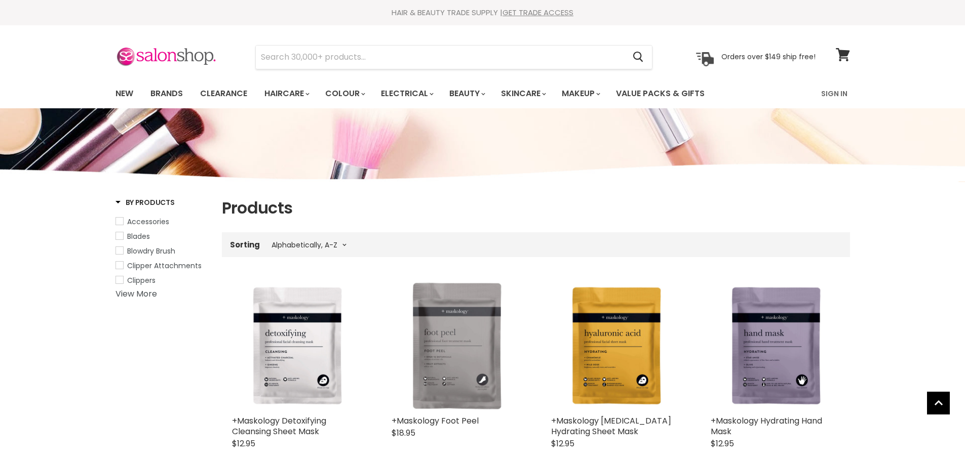  Describe the element at coordinates (466, 94) in the screenshot. I see `a: Beauty` at that location.